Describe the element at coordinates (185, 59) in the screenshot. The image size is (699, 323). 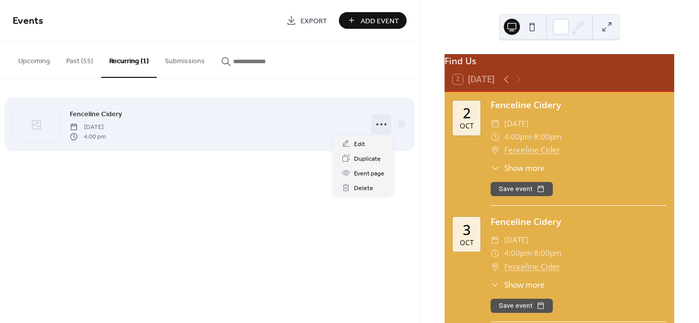
I see `button: Submissions` at that location.